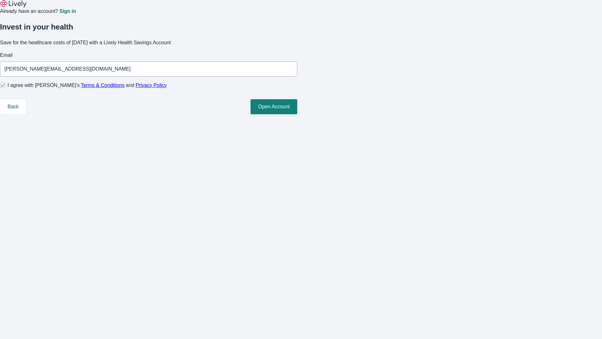  I want to click on a: Terms & Conditions, so click(103, 85).